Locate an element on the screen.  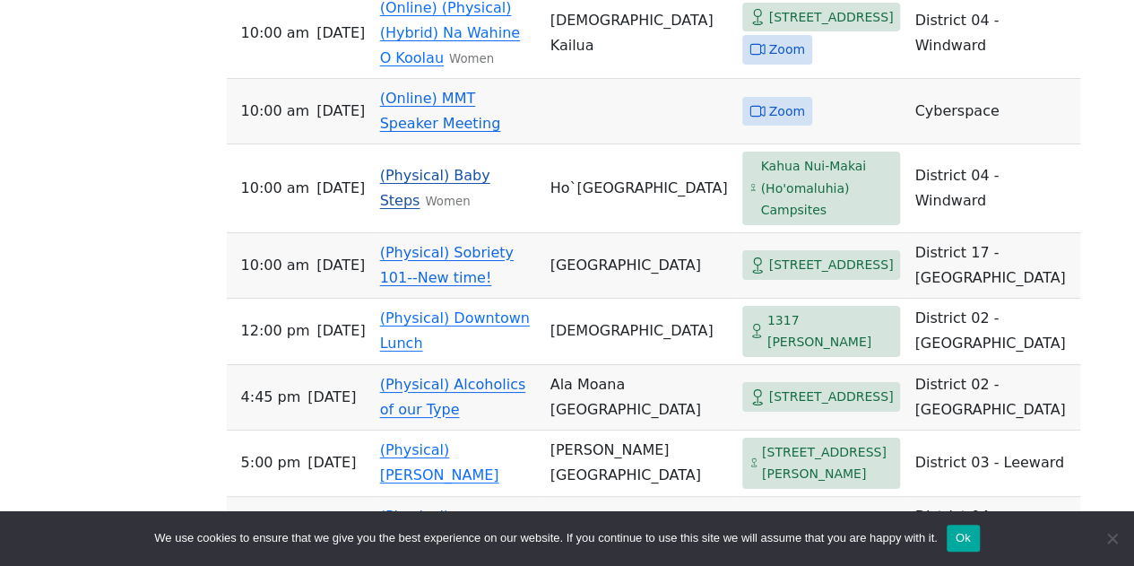
span: No is located at coordinates (1112, 538).